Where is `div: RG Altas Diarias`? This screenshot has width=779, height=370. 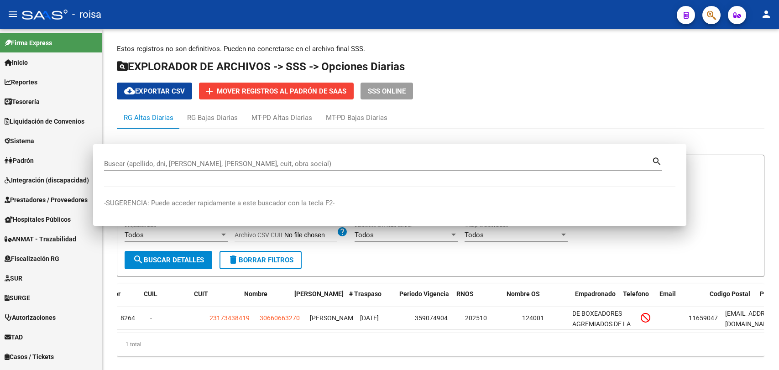 div: RG Altas Diarias is located at coordinates (148, 118).